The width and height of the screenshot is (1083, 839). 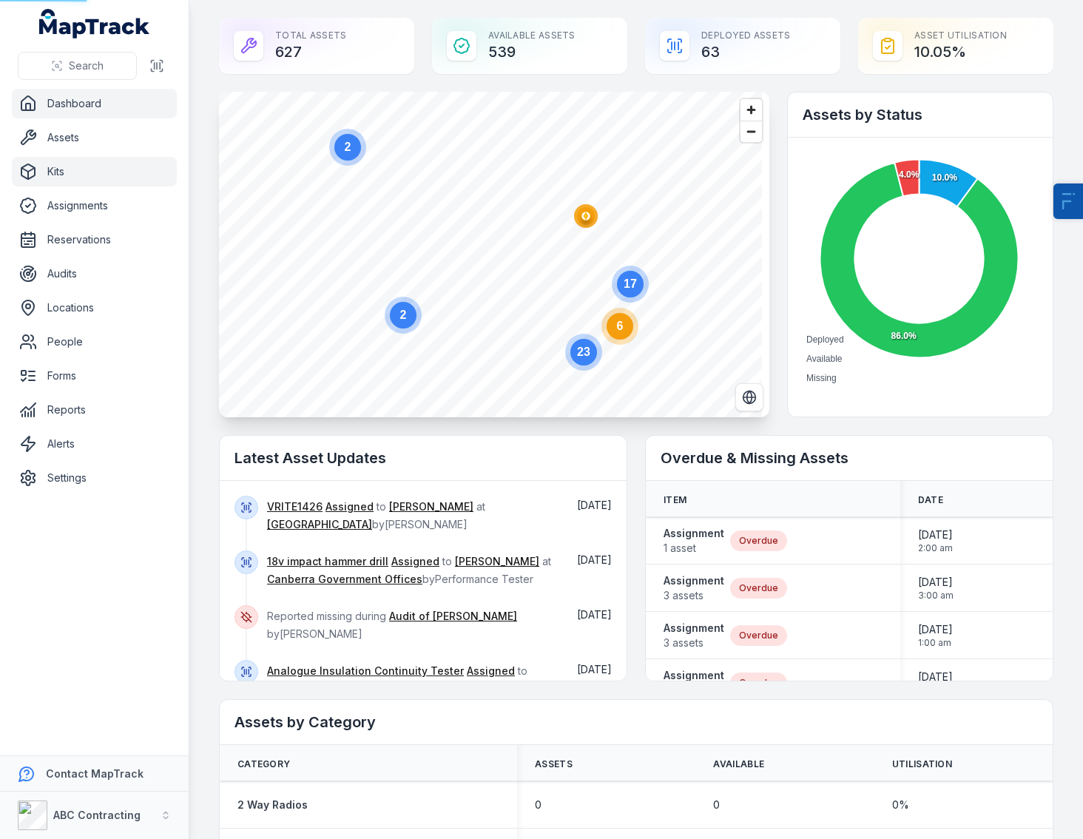 I want to click on a: Settings, so click(x=94, y=478).